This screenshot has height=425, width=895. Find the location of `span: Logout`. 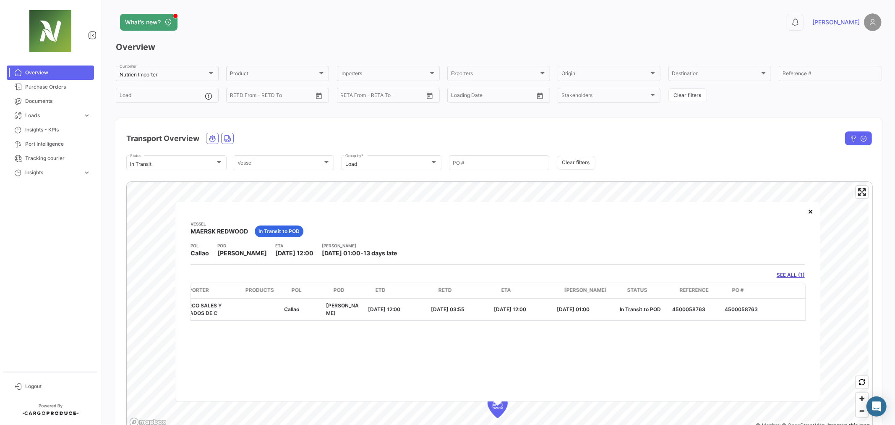

span: Logout is located at coordinates (58, 386).